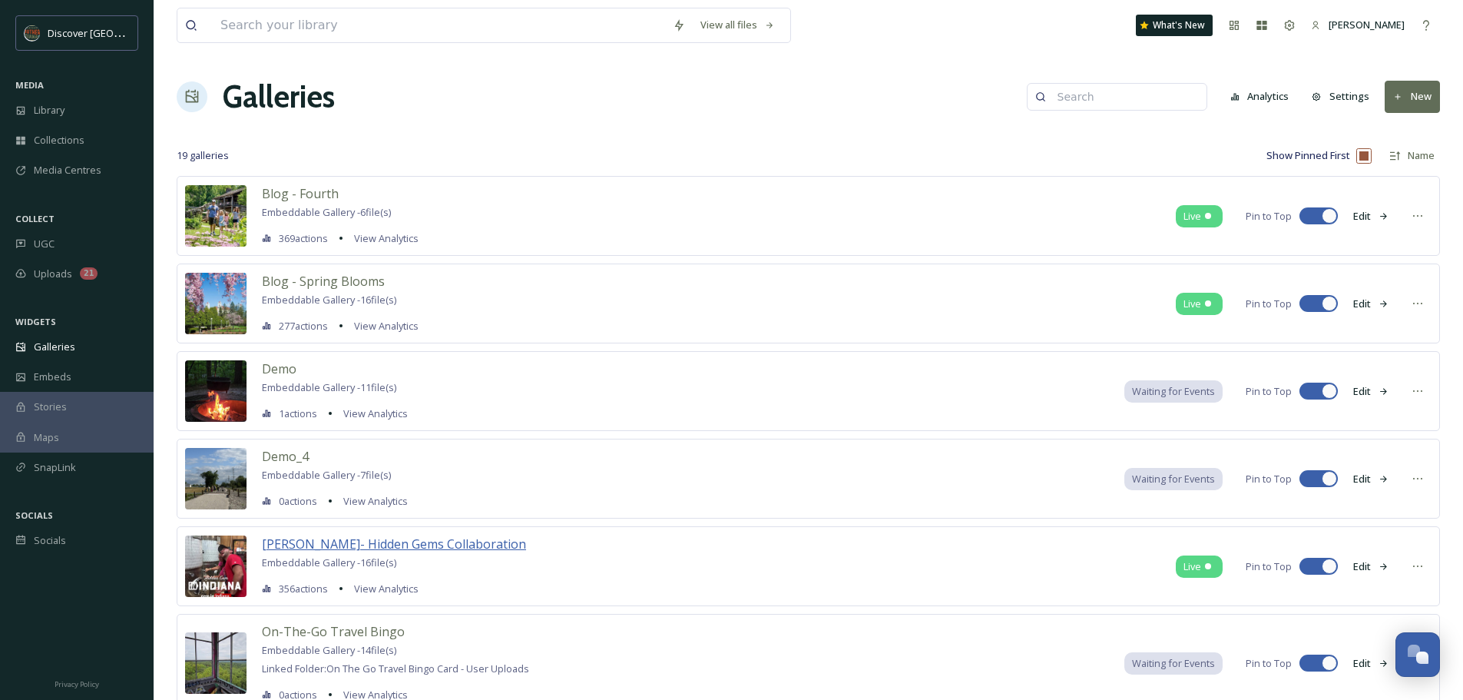  What do you see at coordinates (29, 84) in the screenshot?
I see `span: MEDIA` at bounding box center [29, 84].